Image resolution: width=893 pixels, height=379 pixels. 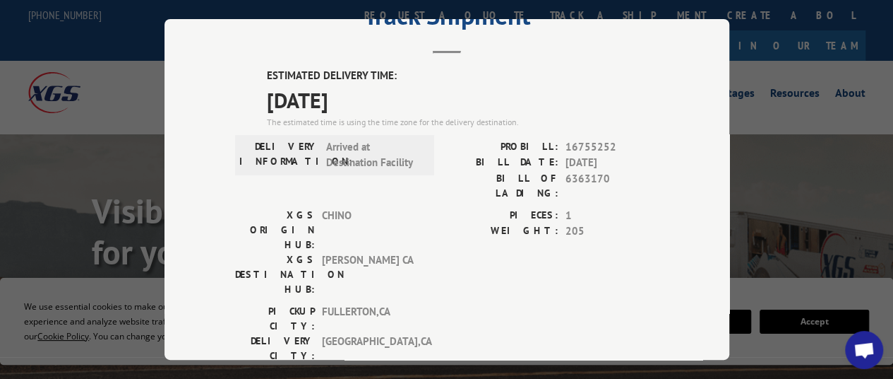 What do you see at coordinates (463, 76) in the screenshot?
I see `label: ESTIMATED DELIVERY TIME:` at bounding box center [463, 76].